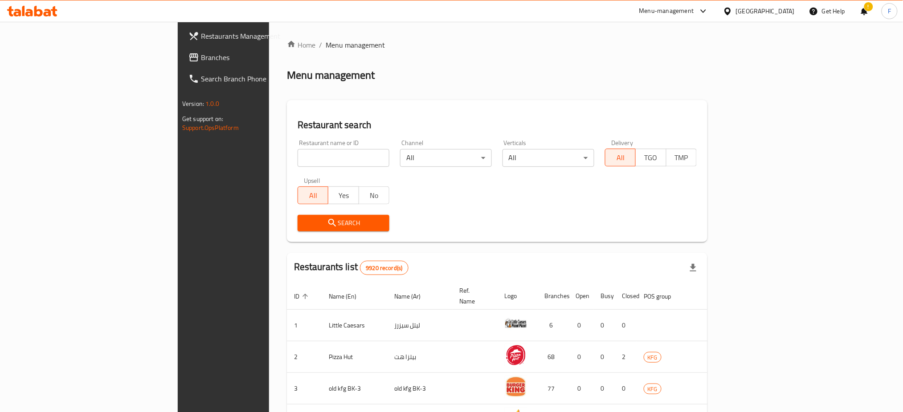  Describe the element at coordinates (384, 268) in the screenshot. I see `span: 9920 record(s)` at that location.